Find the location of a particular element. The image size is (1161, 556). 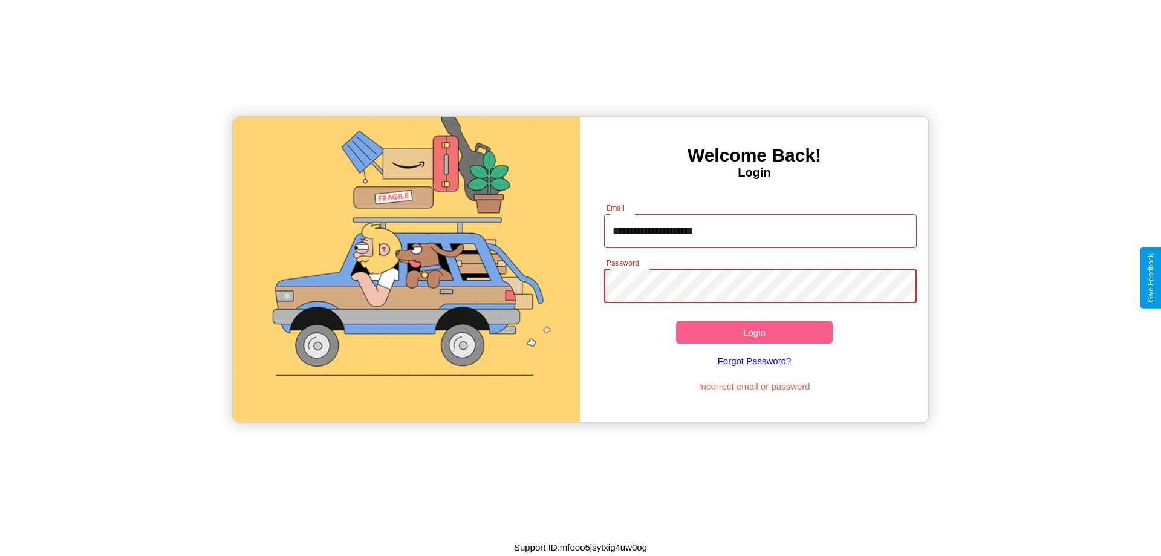

div: Give Feedback is located at coordinates (1151, 278).